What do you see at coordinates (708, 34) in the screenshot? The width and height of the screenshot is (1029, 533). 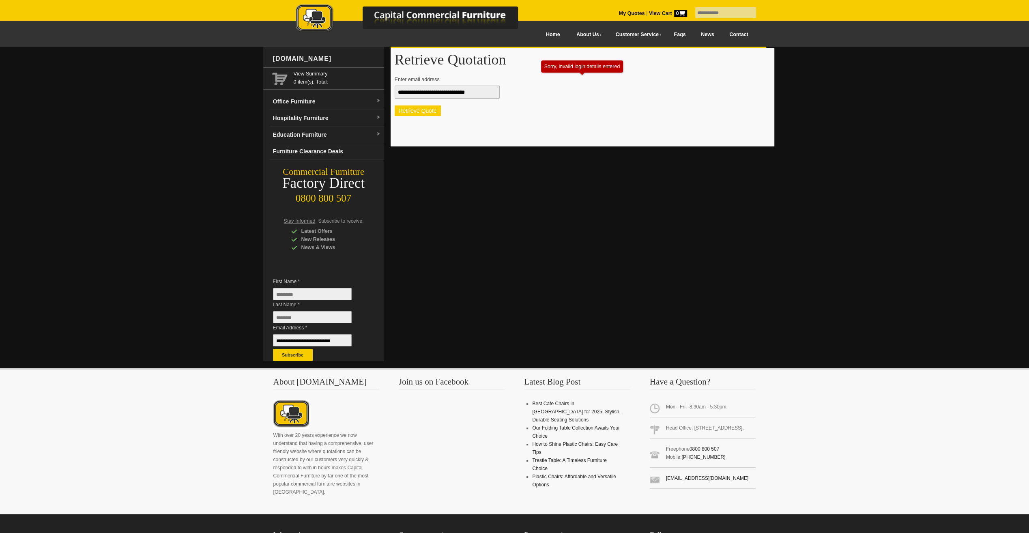 I see `a: News` at bounding box center [708, 34].